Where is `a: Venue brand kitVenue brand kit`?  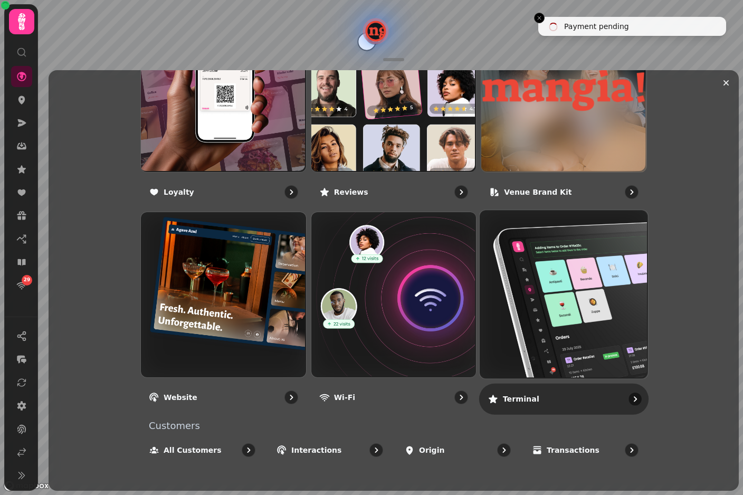
a: Venue brand kitVenue brand kit is located at coordinates (563, 107).